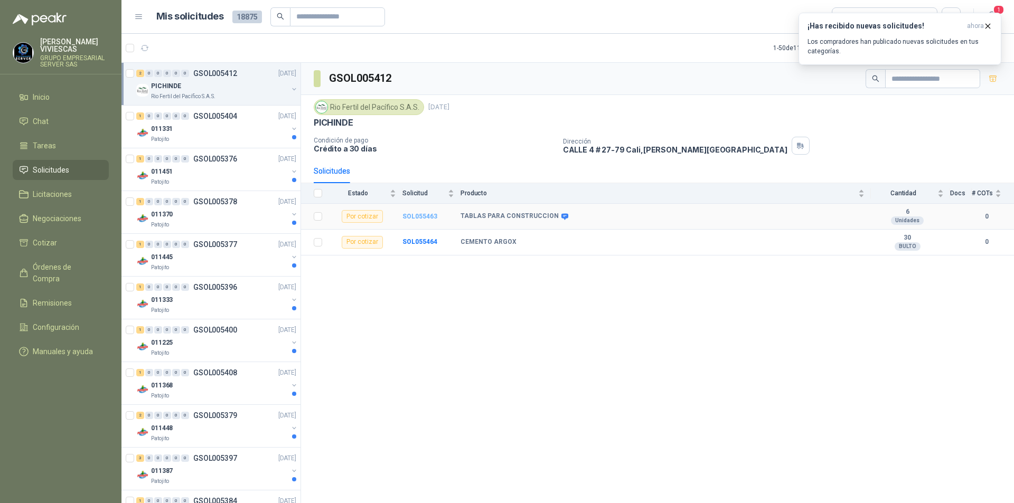 The width and height of the screenshot is (1014, 503). Describe the element at coordinates (215, 415) in the screenshot. I see `p: GSOL005379` at that location.